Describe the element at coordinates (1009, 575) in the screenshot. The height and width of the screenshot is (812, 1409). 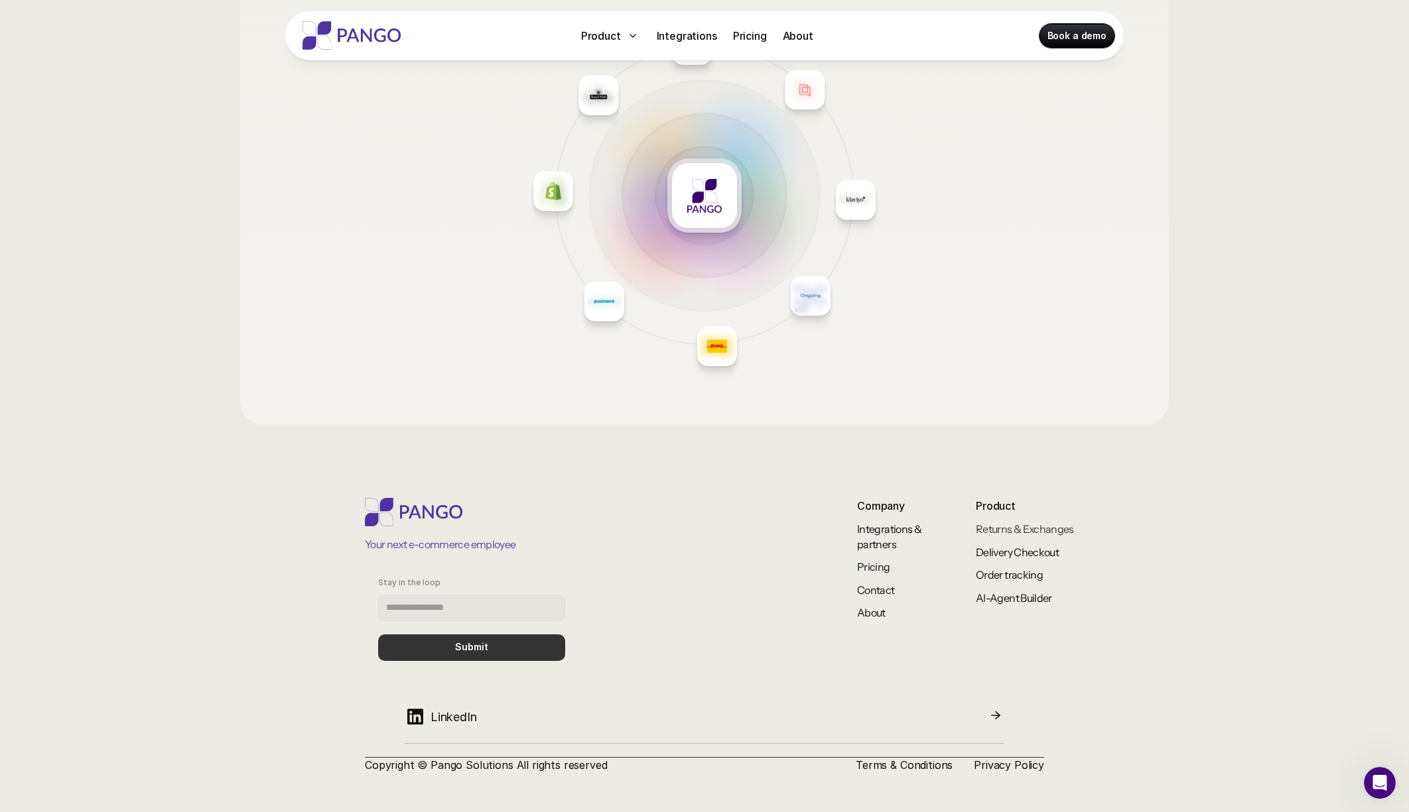
I see `a: Order tracking` at that location.